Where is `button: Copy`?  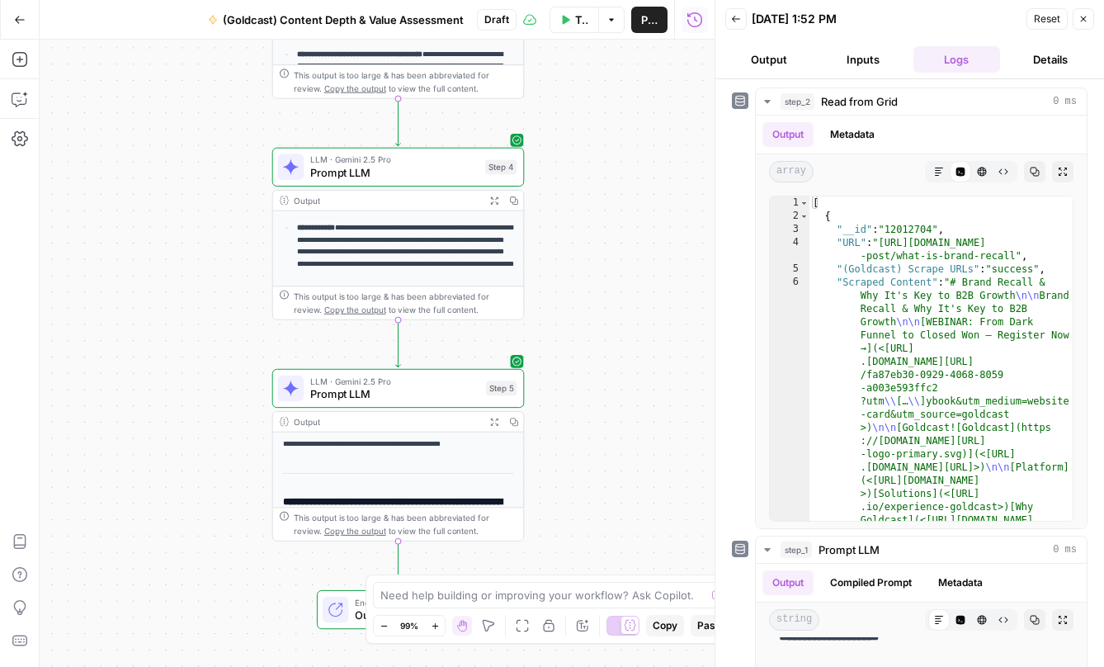 button: Copy is located at coordinates (665, 625).